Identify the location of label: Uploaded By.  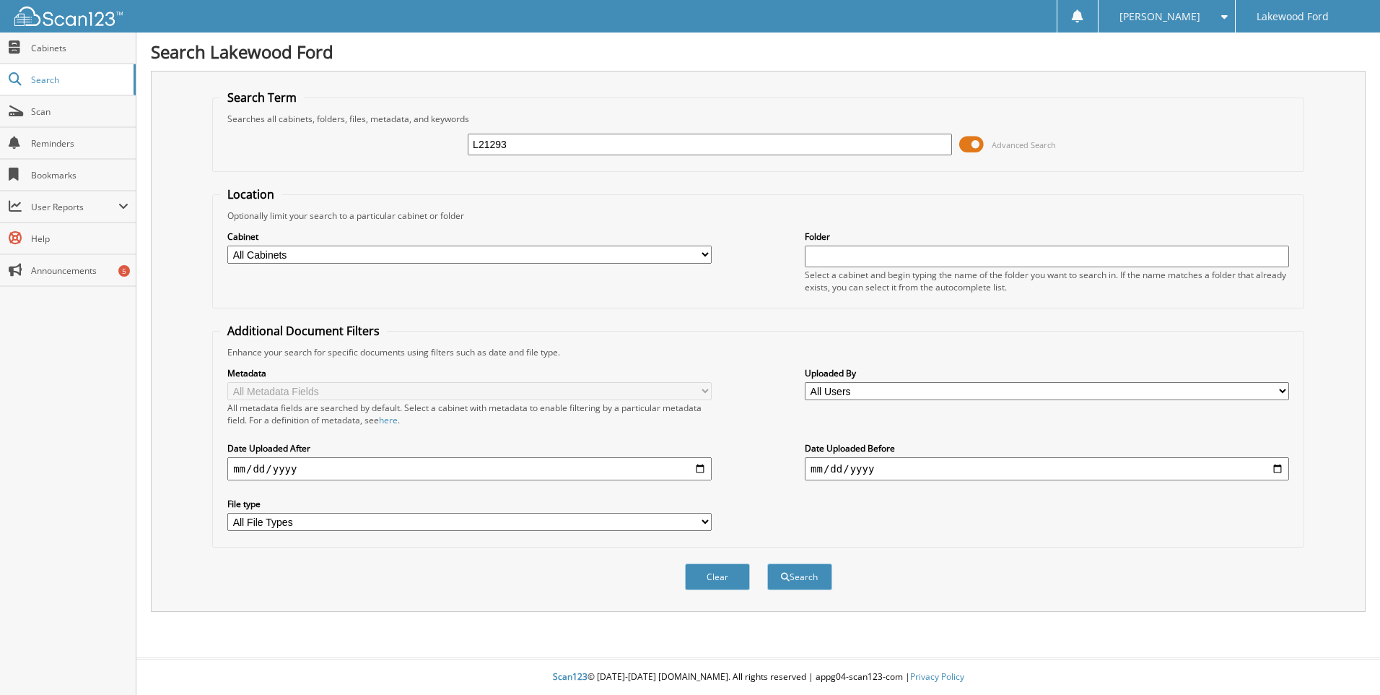
(1047, 373).